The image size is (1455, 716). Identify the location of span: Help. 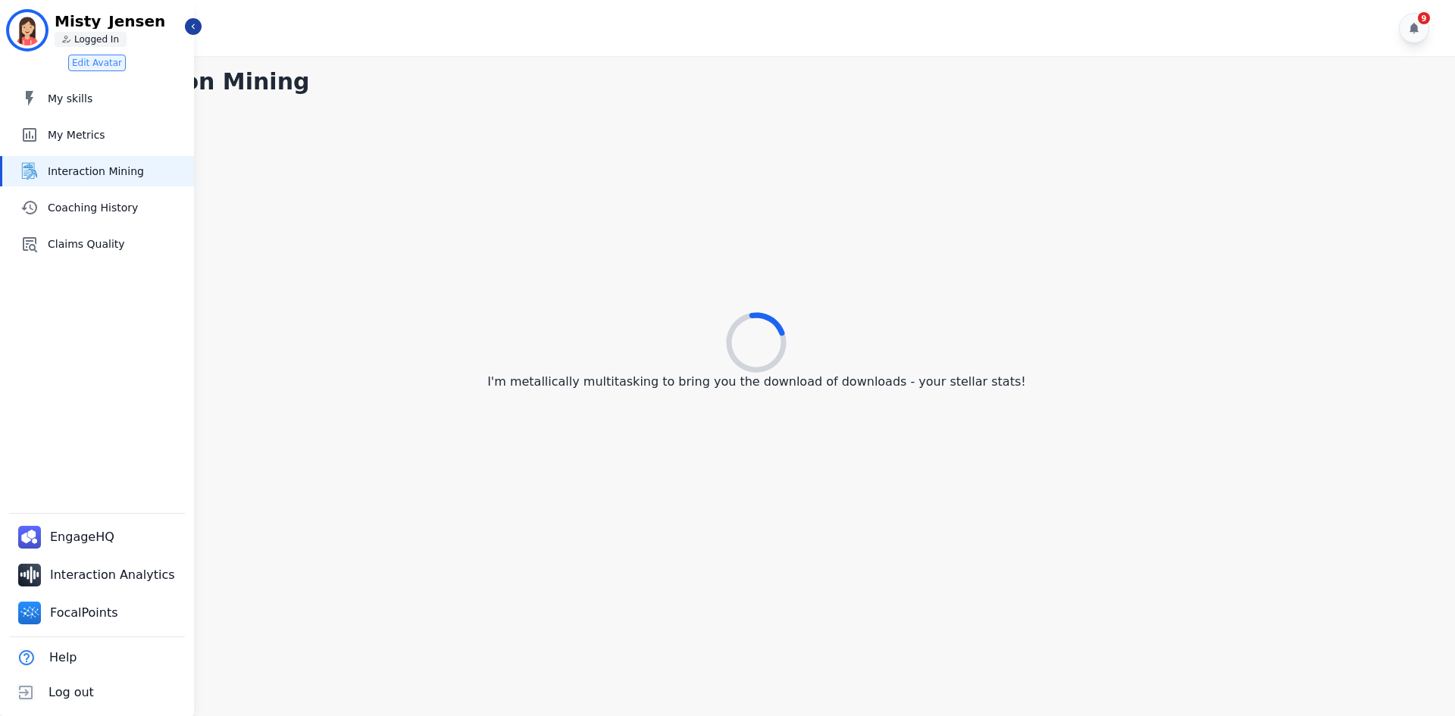
(63, 658).